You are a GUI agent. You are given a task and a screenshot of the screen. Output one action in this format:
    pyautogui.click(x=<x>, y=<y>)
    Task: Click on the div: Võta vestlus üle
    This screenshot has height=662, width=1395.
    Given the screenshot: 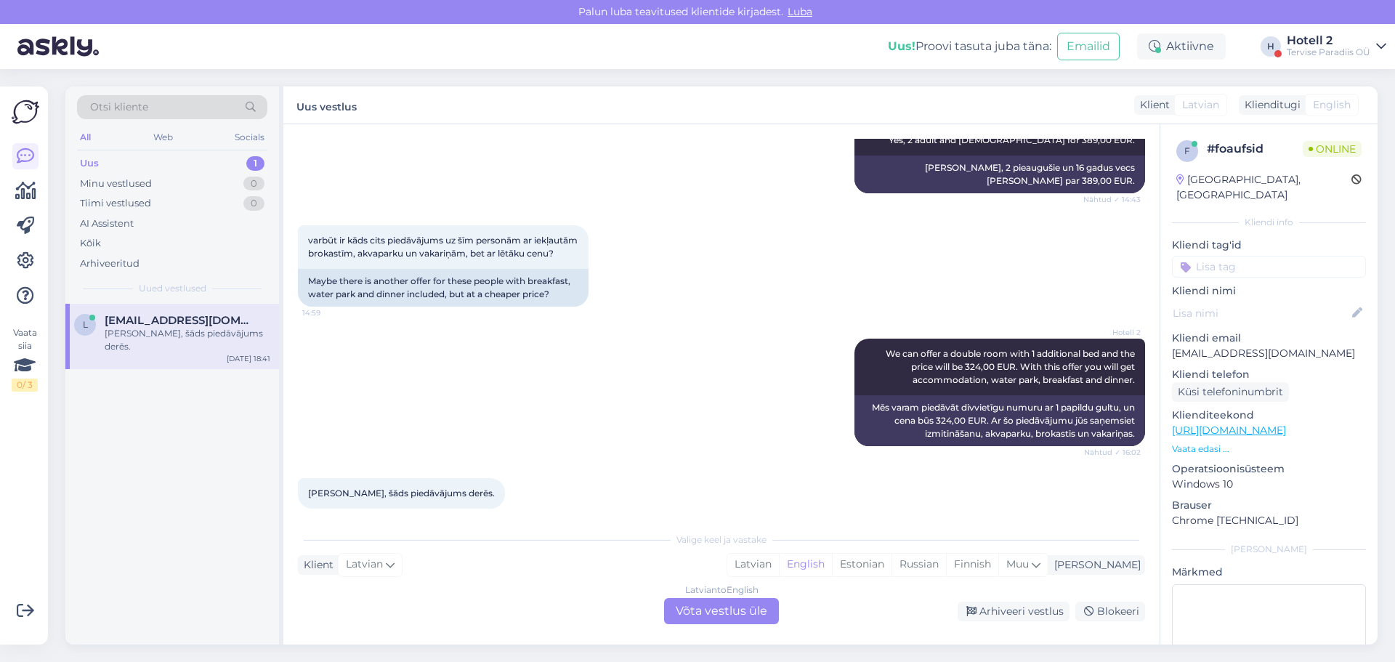 What is the action you would take?
    pyautogui.click(x=722, y=611)
    